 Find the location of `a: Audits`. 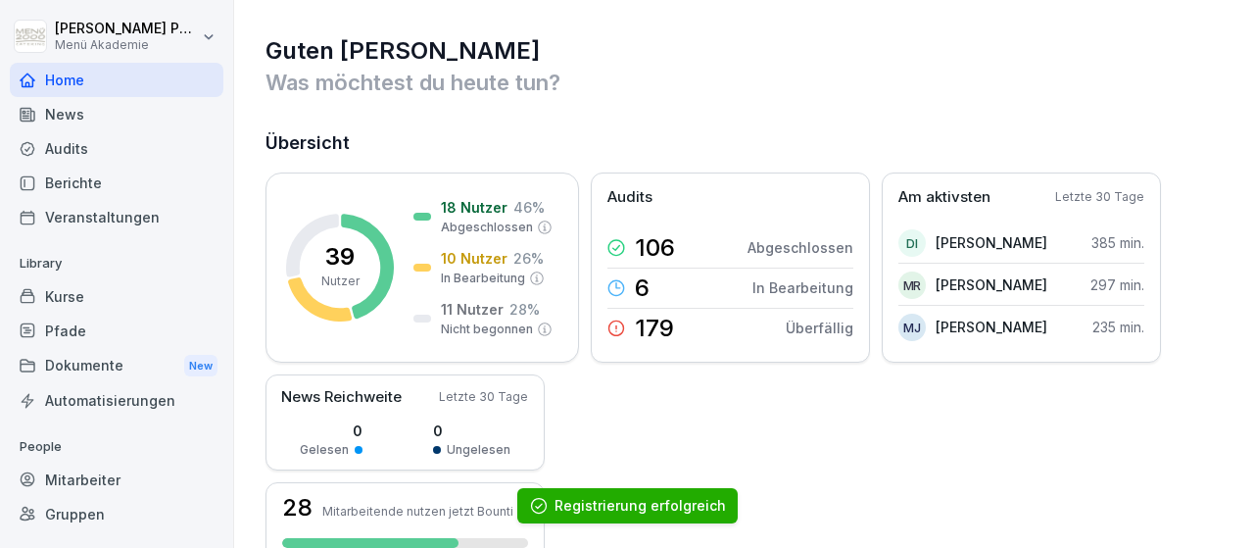

a: Audits is located at coordinates (117, 148).